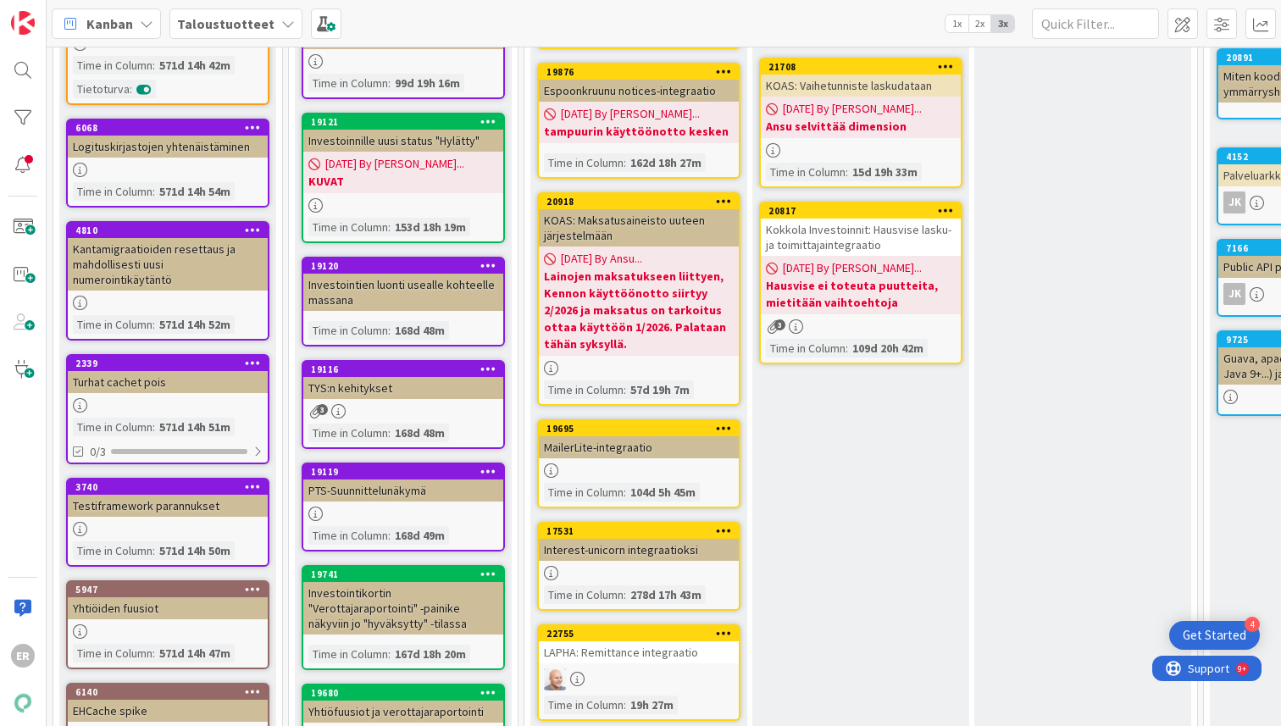 This screenshot has height=726, width=1281. Describe the element at coordinates (639, 679) in the screenshot. I see `div: NG` at that location.